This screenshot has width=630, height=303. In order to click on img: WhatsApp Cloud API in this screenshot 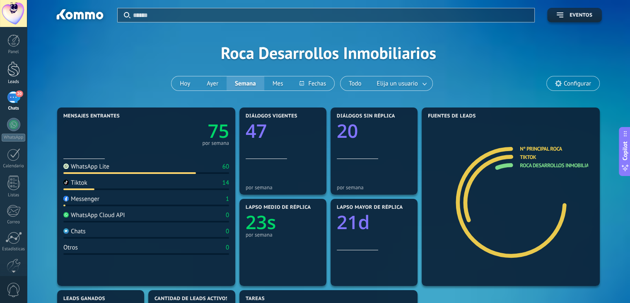, I will do `click(66, 214)`.